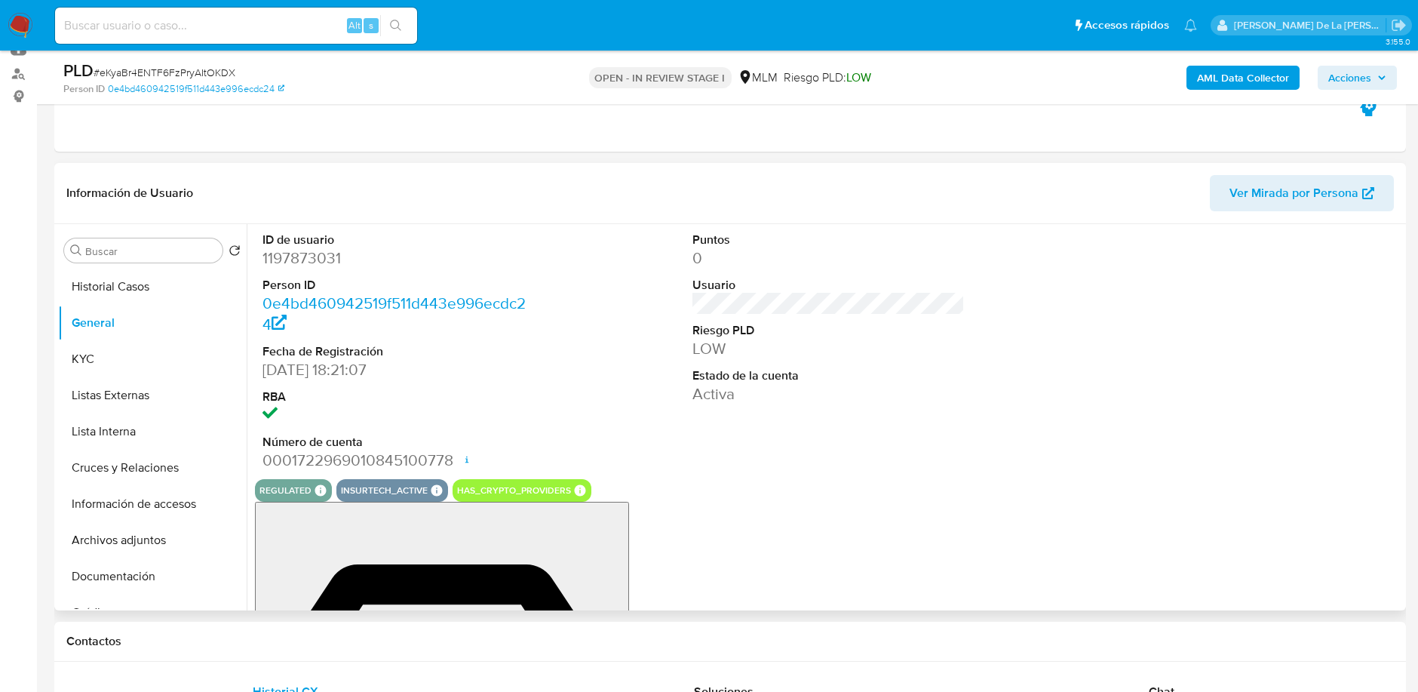 The image size is (1418, 692). What do you see at coordinates (1243, 78) in the screenshot?
I see `button: AML Data Collector` at bounding box center [1243, 78].